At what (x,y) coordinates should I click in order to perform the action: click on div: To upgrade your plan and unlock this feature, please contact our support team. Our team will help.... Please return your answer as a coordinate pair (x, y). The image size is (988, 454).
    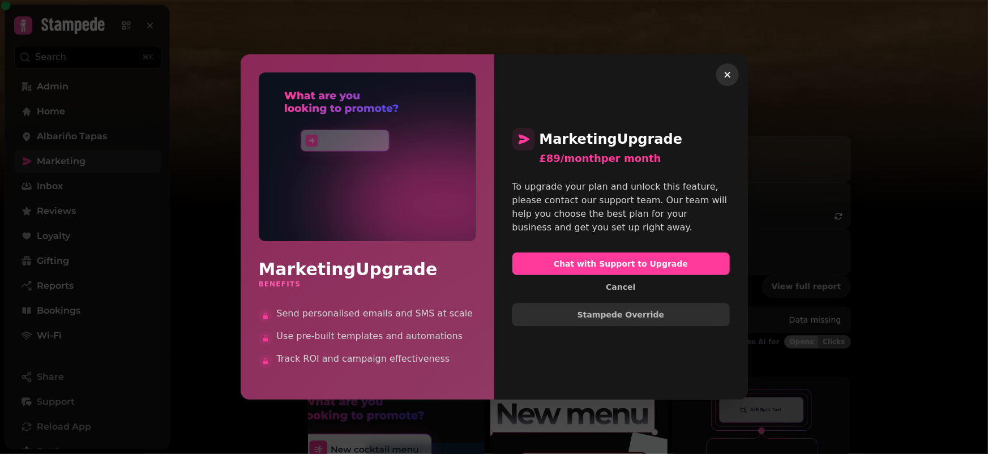
    Looking at the image, I should click on (621, 207).